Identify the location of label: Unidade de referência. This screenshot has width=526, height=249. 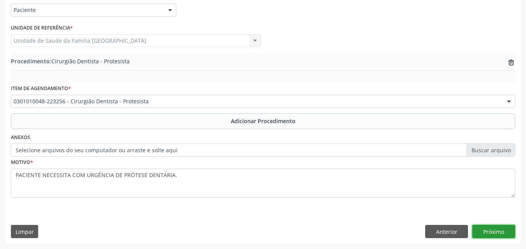
(42, 28).